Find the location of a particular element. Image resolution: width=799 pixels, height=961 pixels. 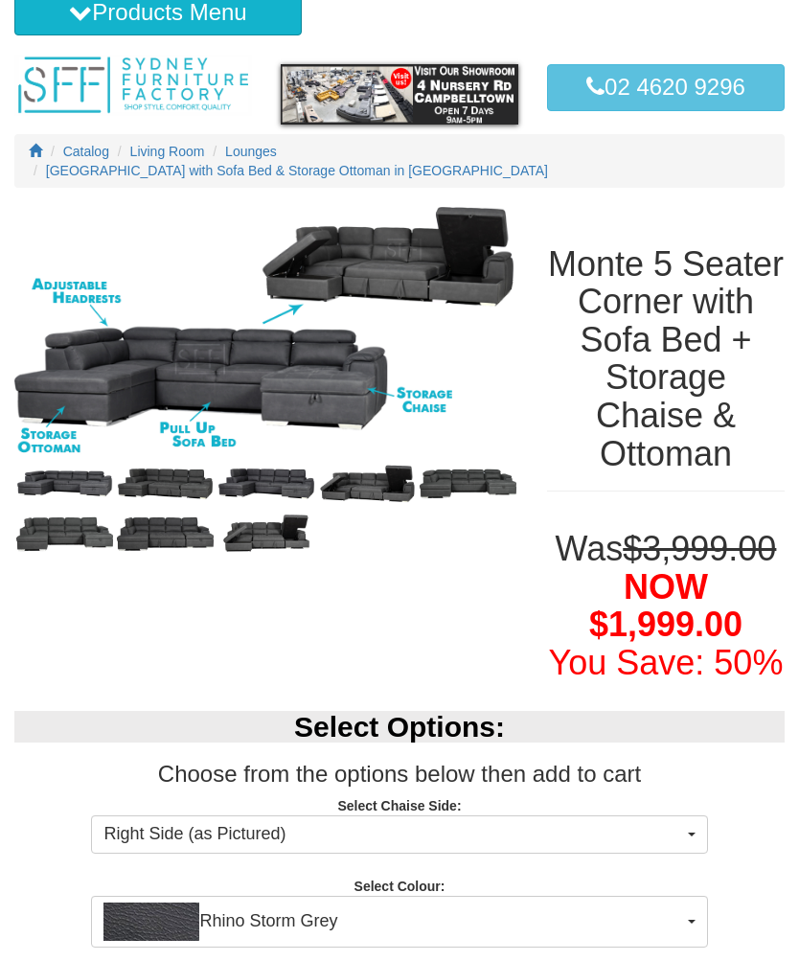

img: Rhino Storm Grey is located at coordinates (151, 923).